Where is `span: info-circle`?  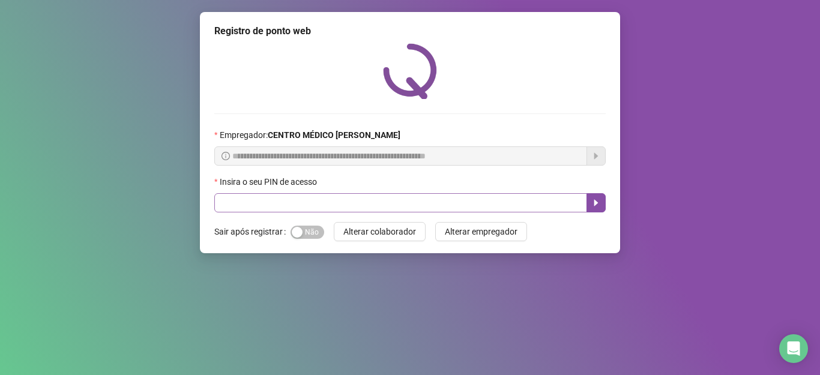 span: info-circle is located at coordinates (226, 156).